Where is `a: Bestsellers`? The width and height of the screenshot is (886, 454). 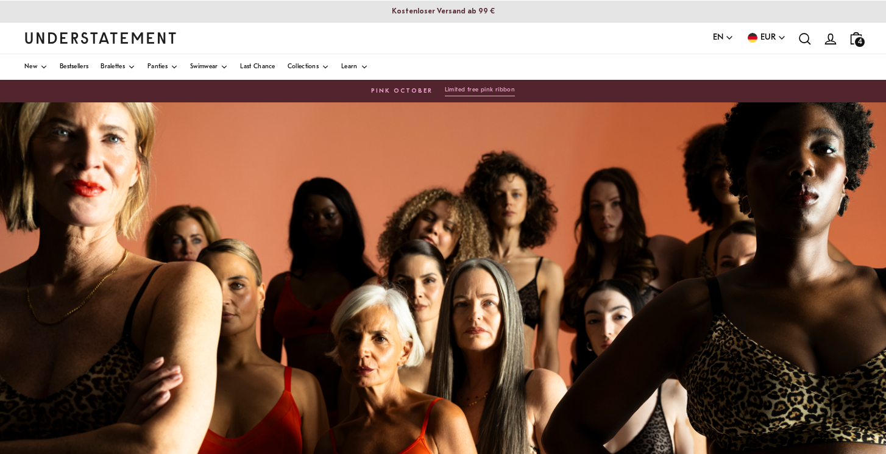 a: Bestsellers is located at coordinates (74, 67).